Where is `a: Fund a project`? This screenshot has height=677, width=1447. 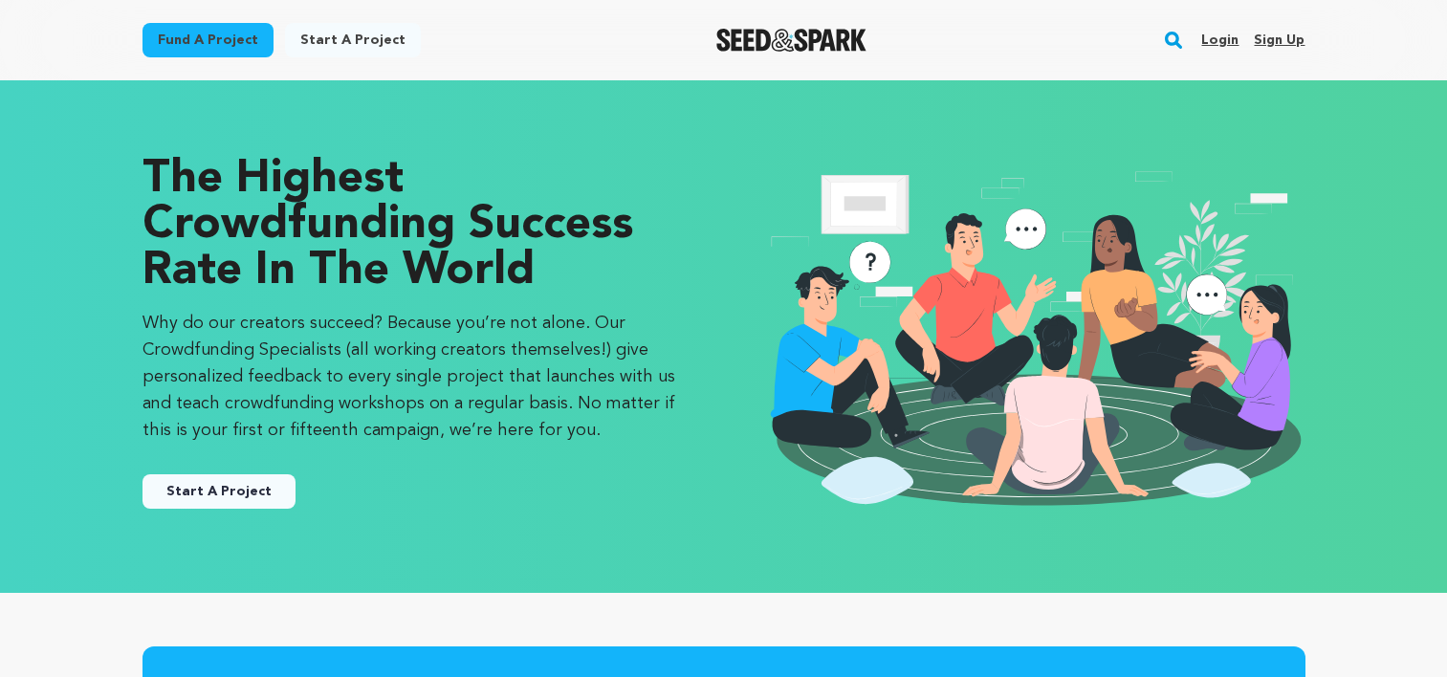 a: Fund a project is located at coordinates (208, 40).